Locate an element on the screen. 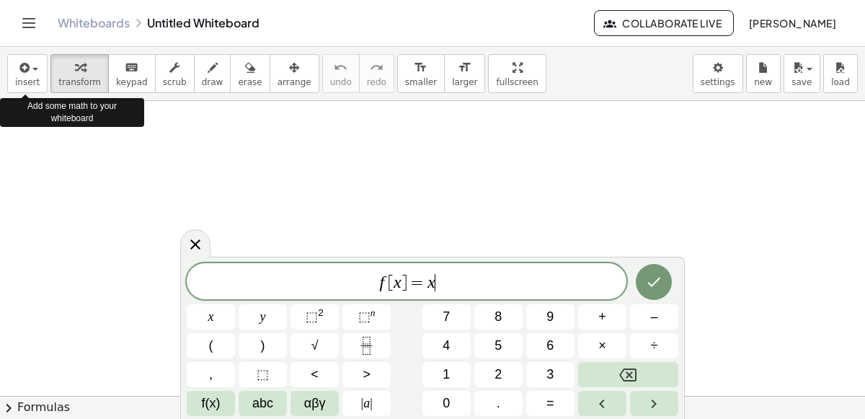 This screenshot has height=419, width=865. button: y is located at coordinates (263, 317).